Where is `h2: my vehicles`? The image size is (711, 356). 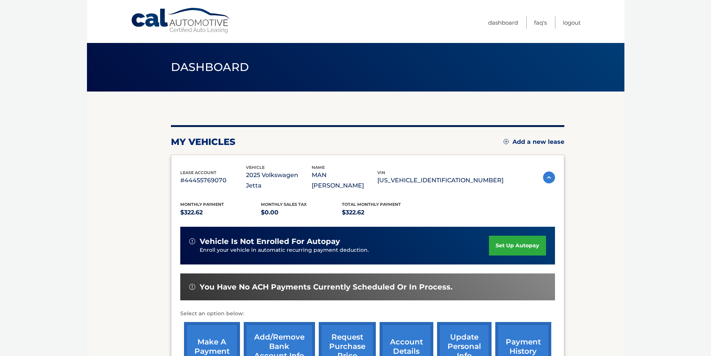 h2: my vehicles is located at coordinates (203, 142).